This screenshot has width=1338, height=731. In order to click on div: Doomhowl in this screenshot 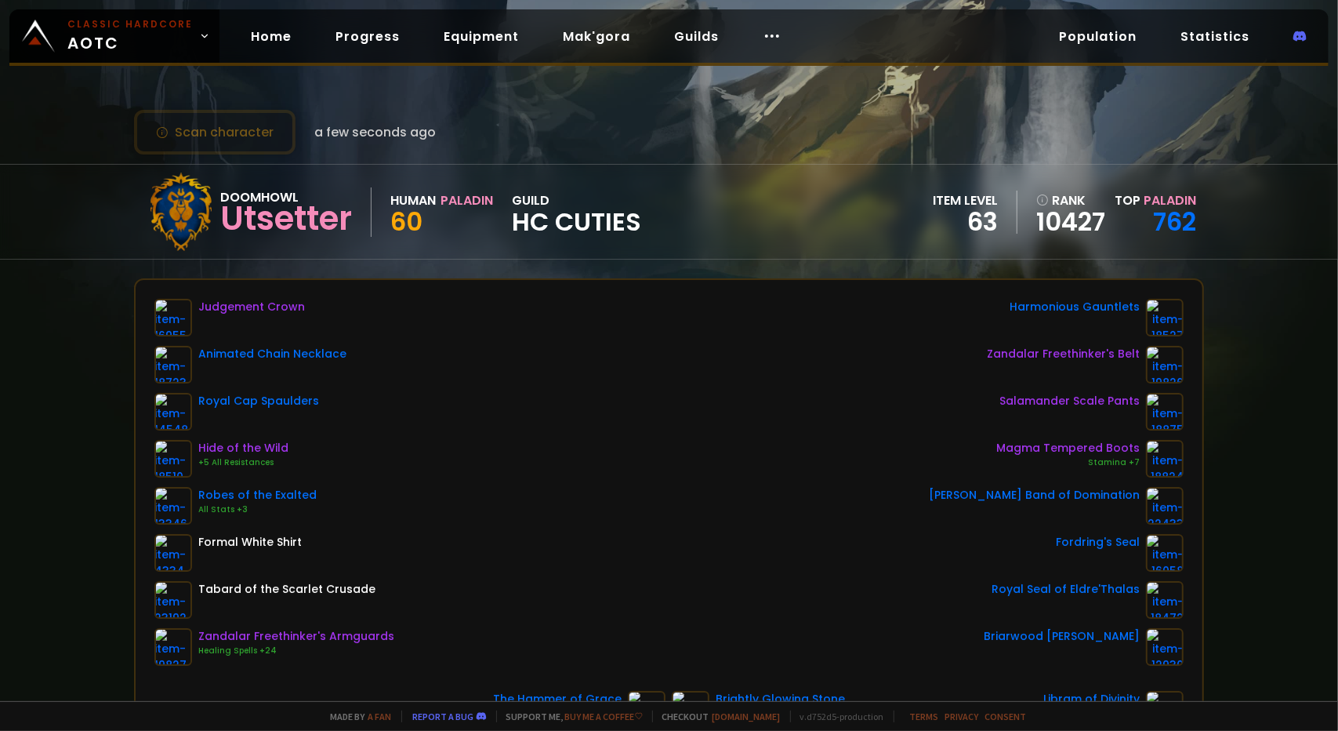, I will do `click(286, 197)`.